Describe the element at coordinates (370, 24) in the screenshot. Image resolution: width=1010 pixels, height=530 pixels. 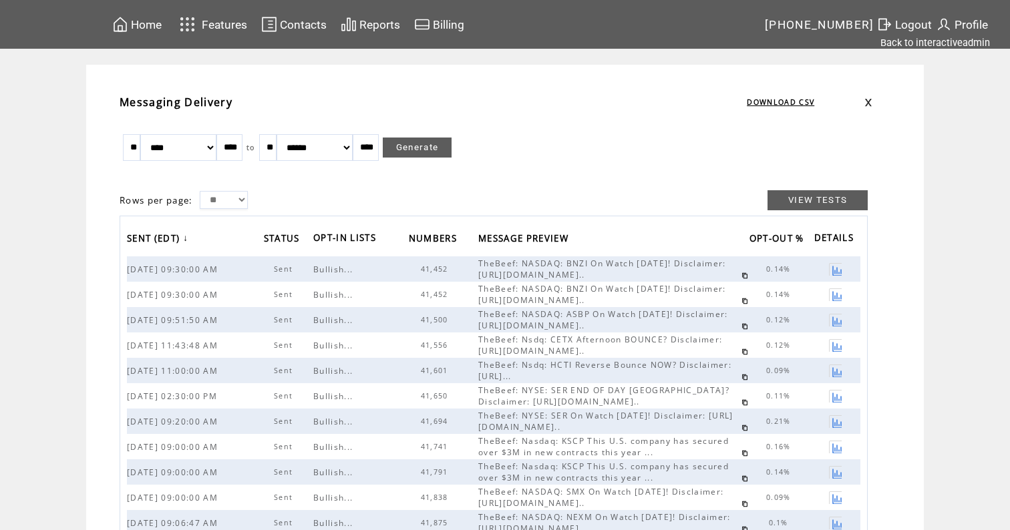
I see `a: Reports` at that location.